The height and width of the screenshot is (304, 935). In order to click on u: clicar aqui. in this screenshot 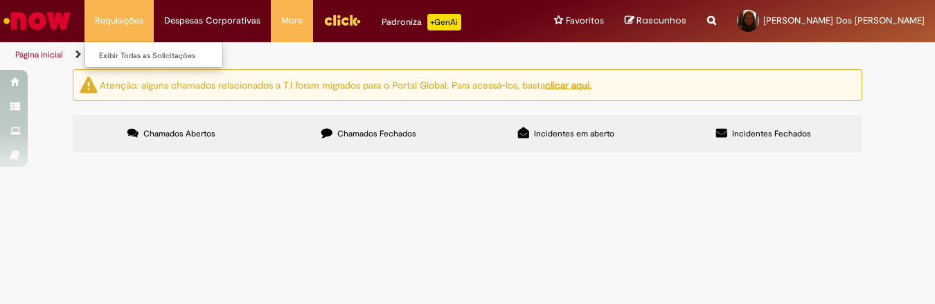, I will do `click(568, 85)`.